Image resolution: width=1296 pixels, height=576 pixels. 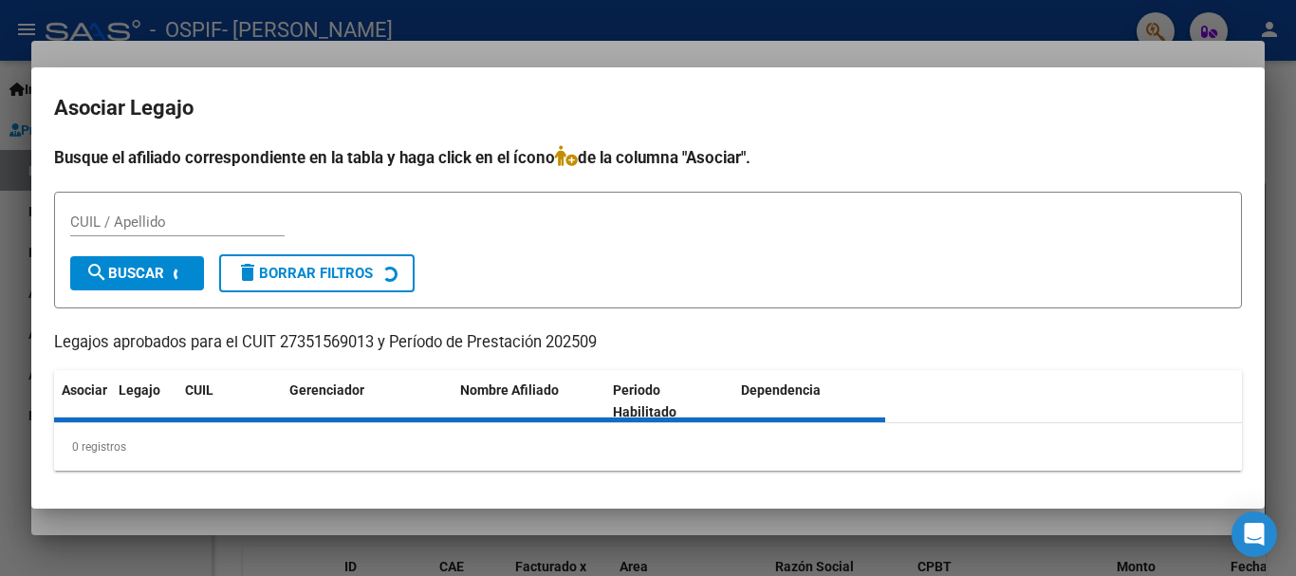 I want to click on span: Legajo, so click(x=139, y=390).